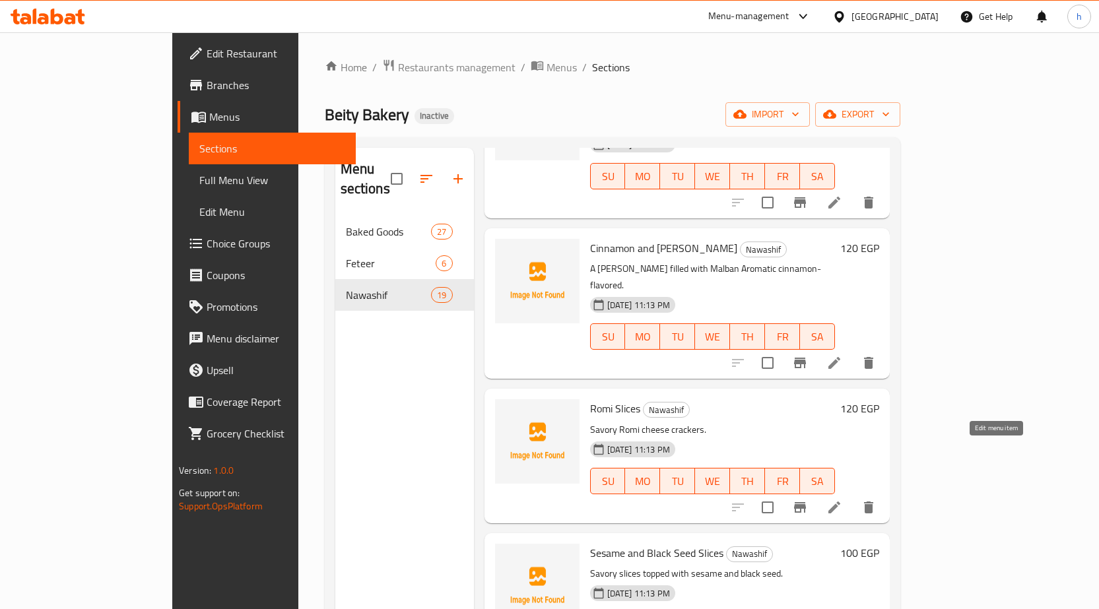 The image size is (1099, 609). I want to click on div: items, so click(442, 295).